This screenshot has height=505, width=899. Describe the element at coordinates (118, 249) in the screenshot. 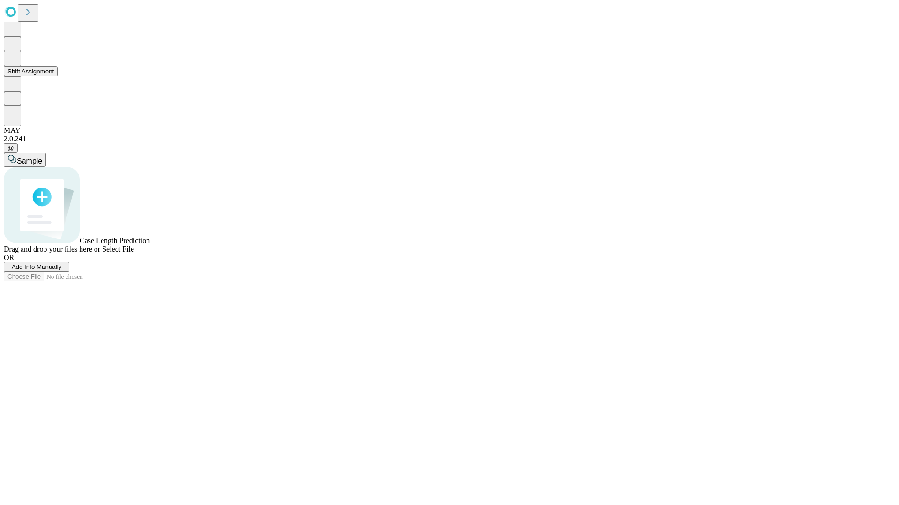

I see `span: Select File` at that location.